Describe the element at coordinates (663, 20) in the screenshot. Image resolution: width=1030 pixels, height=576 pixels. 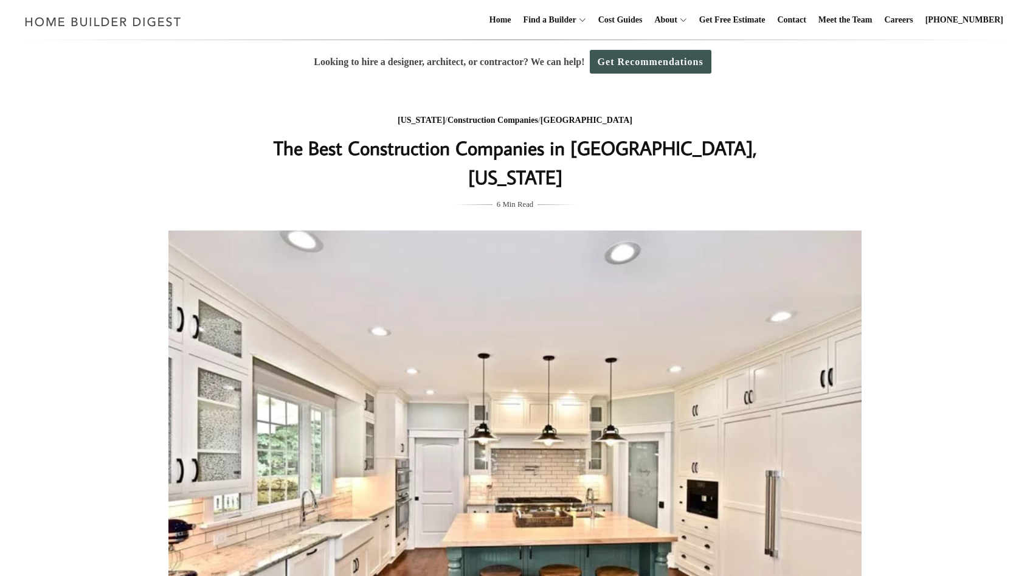
I see `a: About` at that location.